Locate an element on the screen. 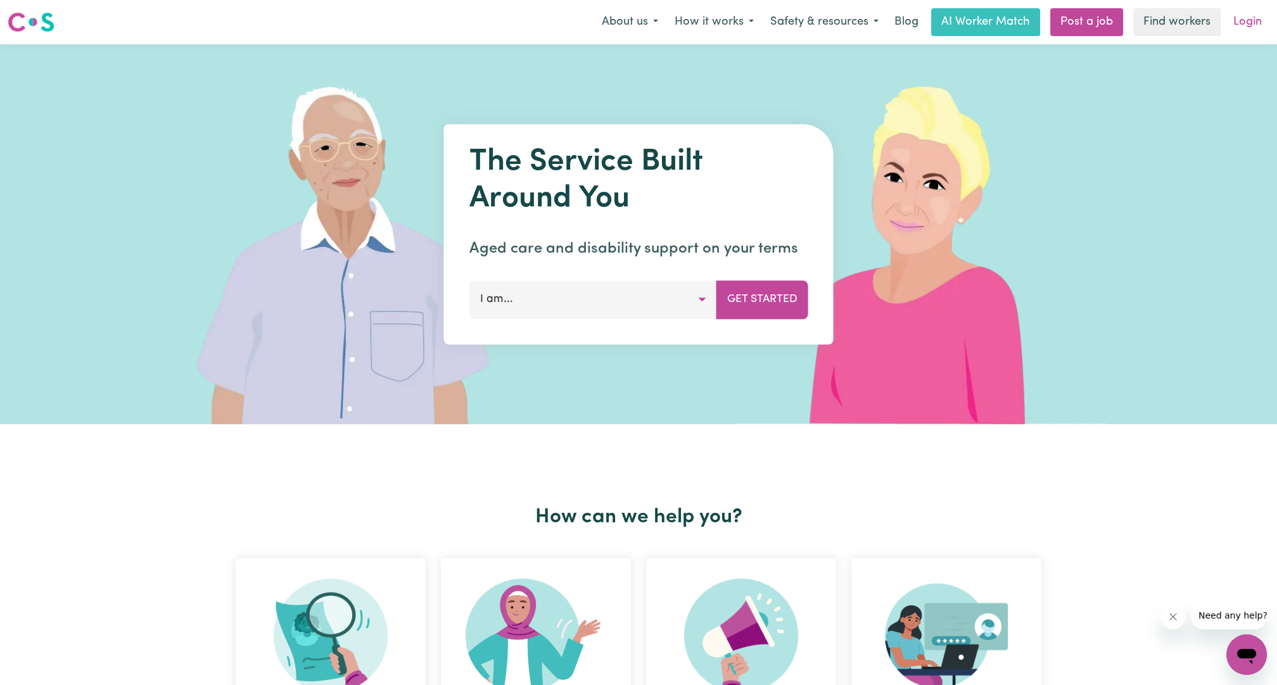 This screenshot has height=685, width=1277. button: Get Started is located at coordinates (762, 300).